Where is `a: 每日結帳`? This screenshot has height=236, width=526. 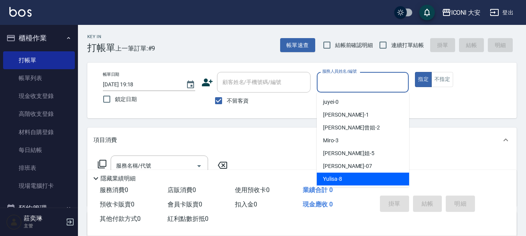
a: 每日結帳 is located at coordinates (39, 150).